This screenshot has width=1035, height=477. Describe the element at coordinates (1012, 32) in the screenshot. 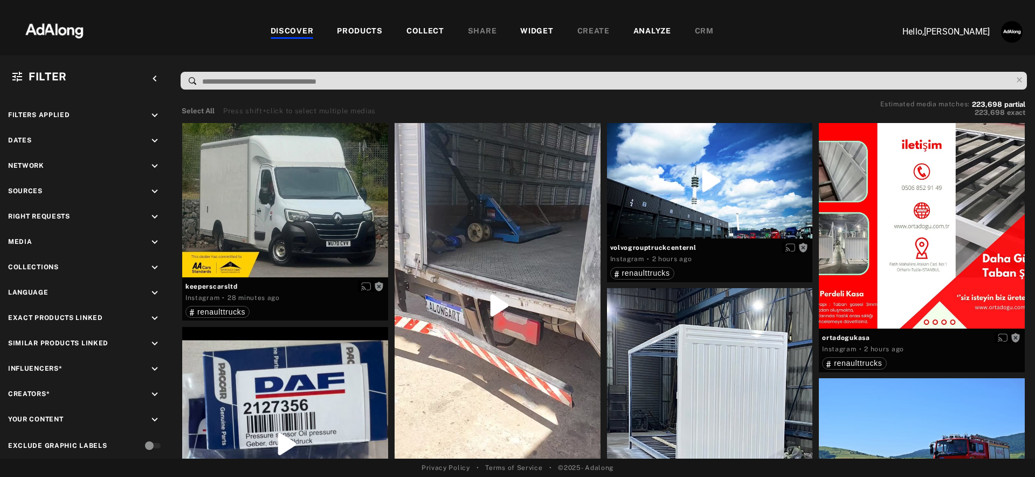

I see `button: Account settings` at that location.